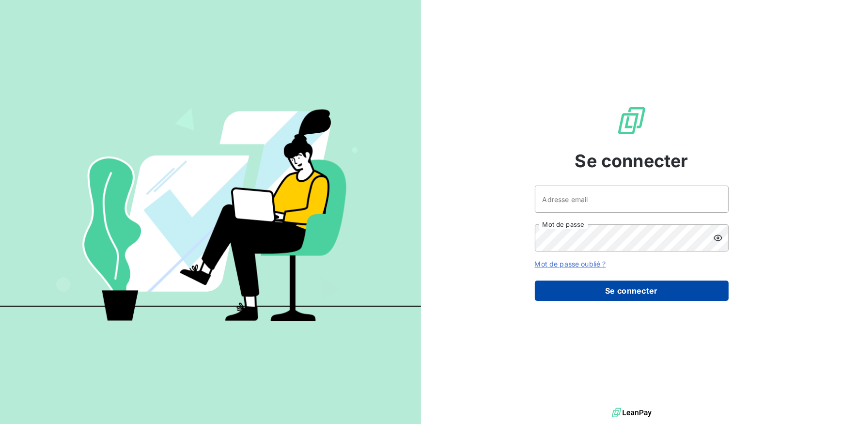  I want to click on input: placeholder, so click(631, 199).